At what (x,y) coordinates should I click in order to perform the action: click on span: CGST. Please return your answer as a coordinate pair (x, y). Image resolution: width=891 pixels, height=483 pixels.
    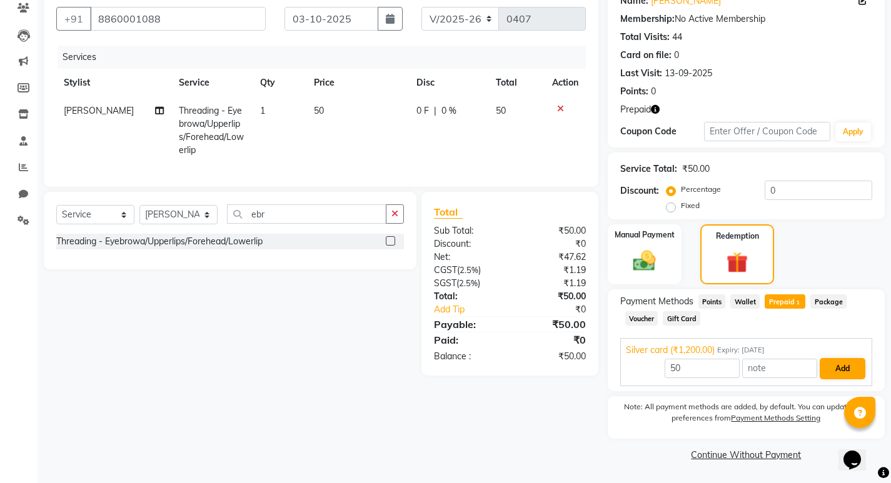
    Looking at the image, I should click on (445, 270).